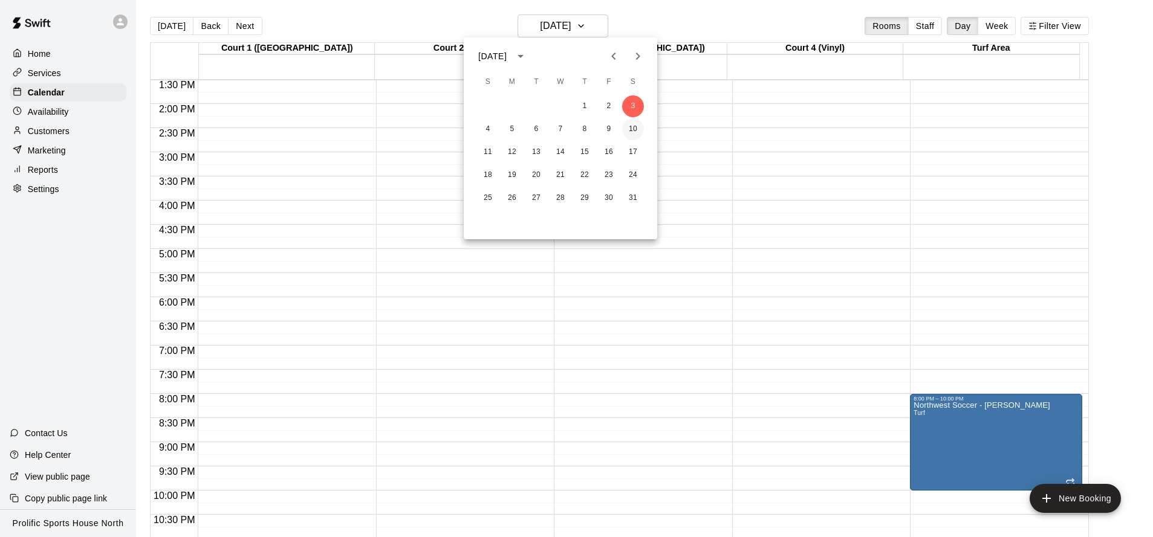 The image size is (1153, 537). What do you see at coordinates (585, 198) in the screenshot?
I see `button: 29` at bounding box center [585, 198].